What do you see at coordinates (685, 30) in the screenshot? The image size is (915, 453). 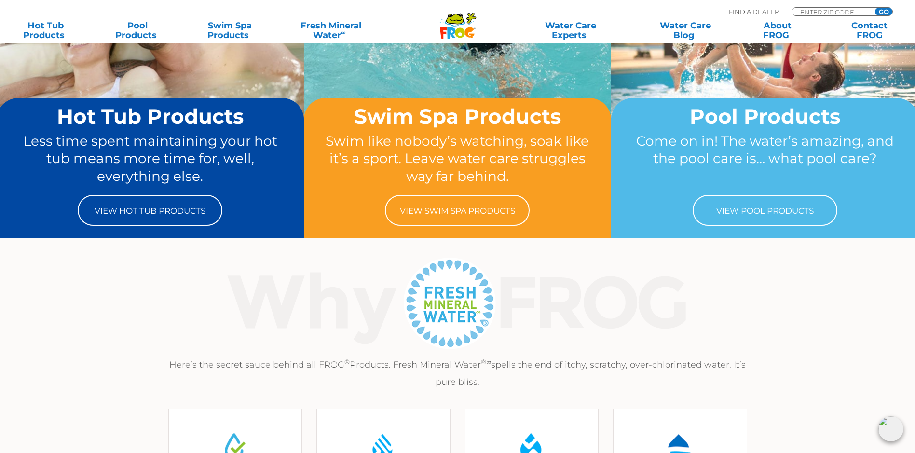 I see `a: Water CareBlog` at bounding box center [685, 30].